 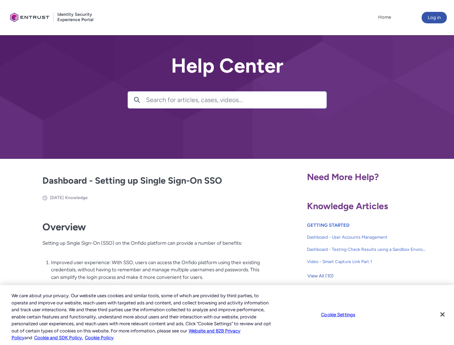 I want to click on span: Video - Smart Capture Link Part 1, so click(x=367, y=262).